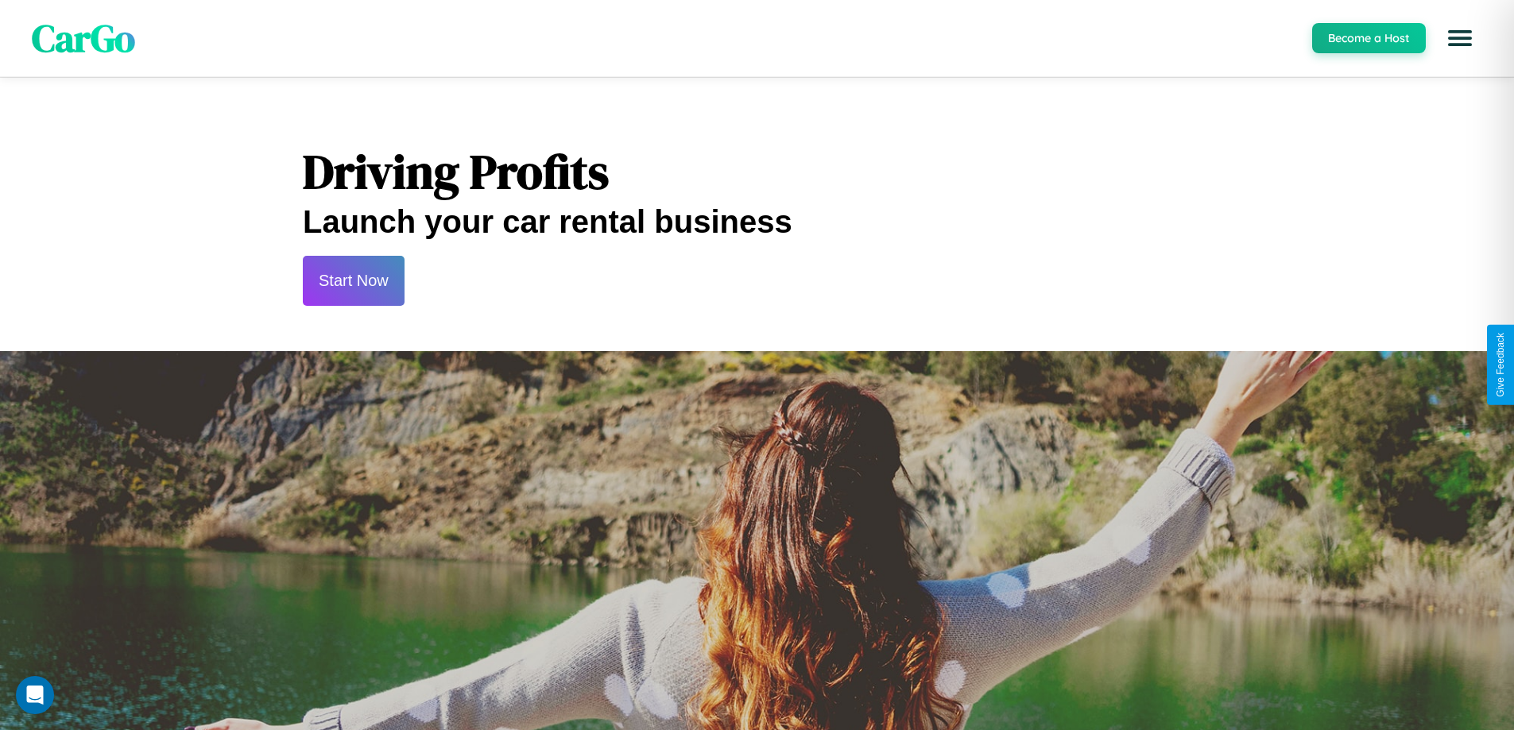  Describe the element at coordinates (83, 38) in the screenshot. I see `span: CarGo` at that location.